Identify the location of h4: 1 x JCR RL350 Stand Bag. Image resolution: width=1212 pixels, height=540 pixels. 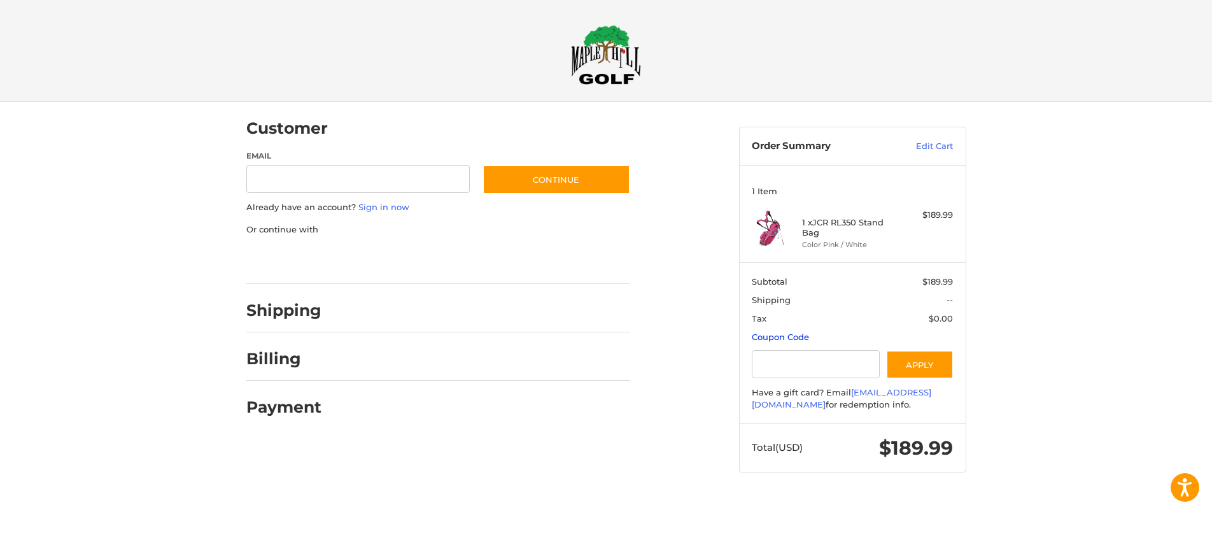
(850, 227).